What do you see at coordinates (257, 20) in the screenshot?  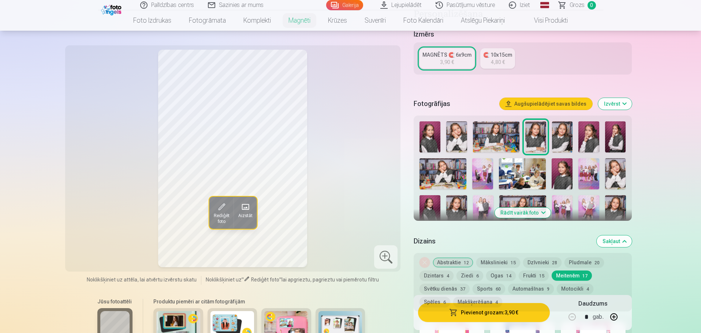 I see `a: Komplekti` at bounding box center [257, 20].